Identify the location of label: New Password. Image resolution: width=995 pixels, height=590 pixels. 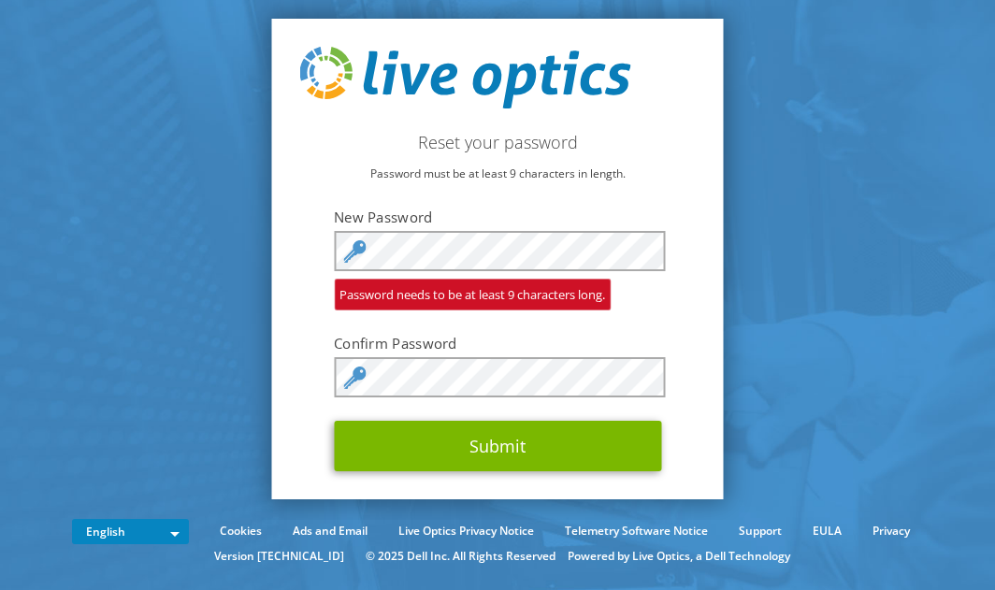
(498, 217).